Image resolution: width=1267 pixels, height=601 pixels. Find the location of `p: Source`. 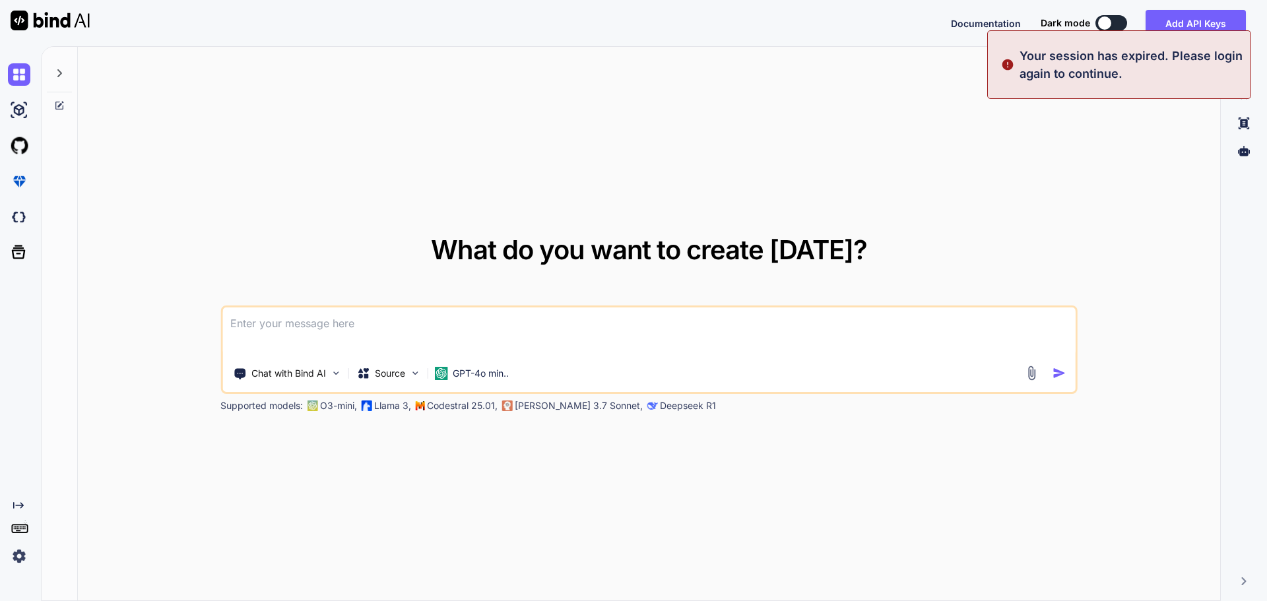

p: Source is located at coordinates (390, 374).